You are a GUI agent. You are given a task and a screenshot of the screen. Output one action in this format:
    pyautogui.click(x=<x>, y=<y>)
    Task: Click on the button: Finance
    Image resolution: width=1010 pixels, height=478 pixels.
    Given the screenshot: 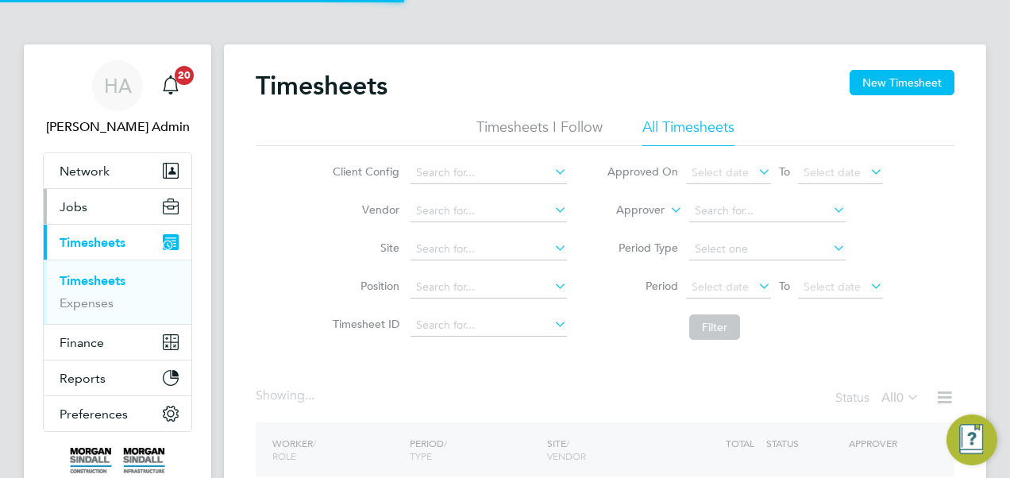 What is the action you would take?
    pyautogui.click(x=118, y=342)
    